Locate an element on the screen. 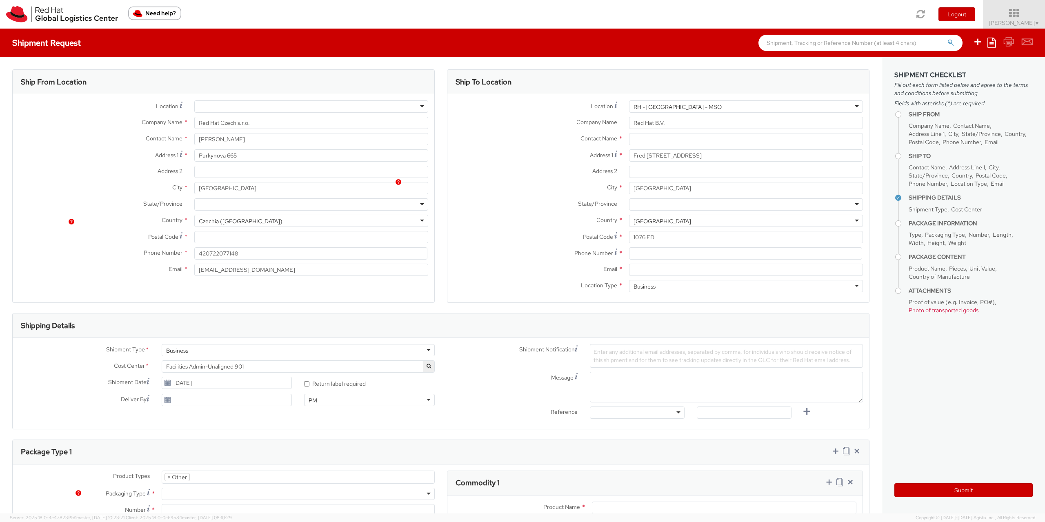  button: Need help? is located at coordinates (155, 13).